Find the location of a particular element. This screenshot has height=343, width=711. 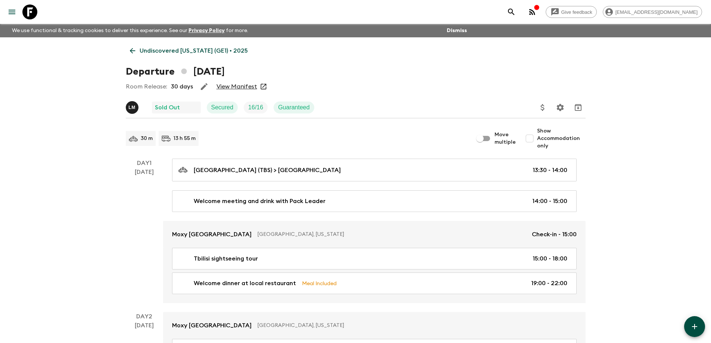

p: 16 / 16 is located at coordinates (256, 107).